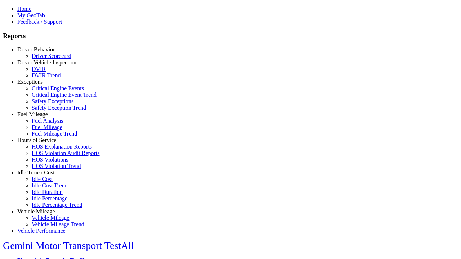 The width and height of the screenshot is (461, 259). I want to click on a: Fuel Analysis, so click(47, 121).